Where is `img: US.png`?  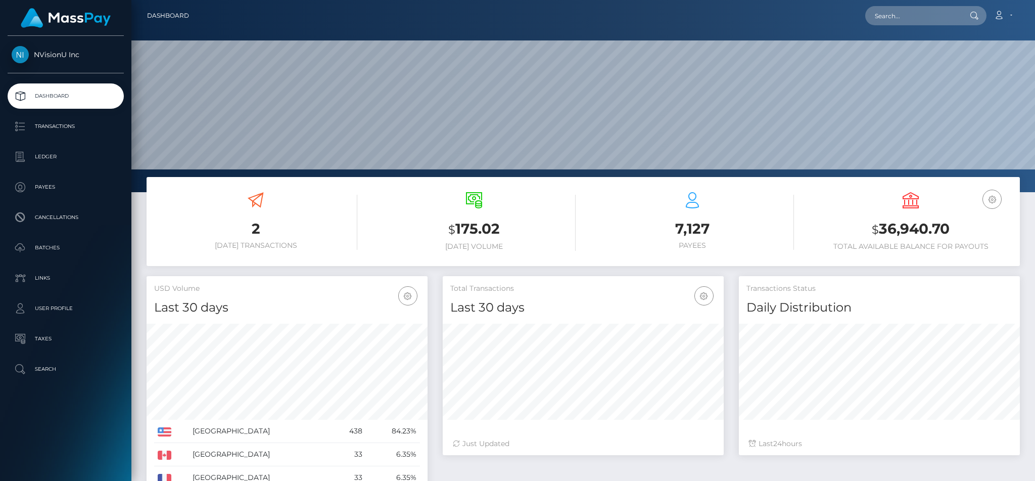 img: US.png is located at coordinates (164, 432).